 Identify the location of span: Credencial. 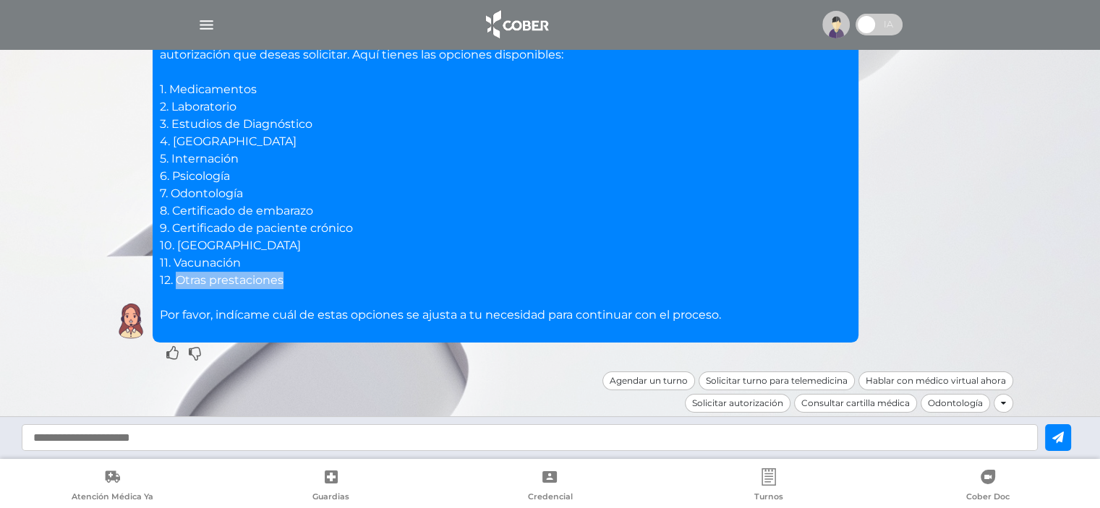
(550, 498).